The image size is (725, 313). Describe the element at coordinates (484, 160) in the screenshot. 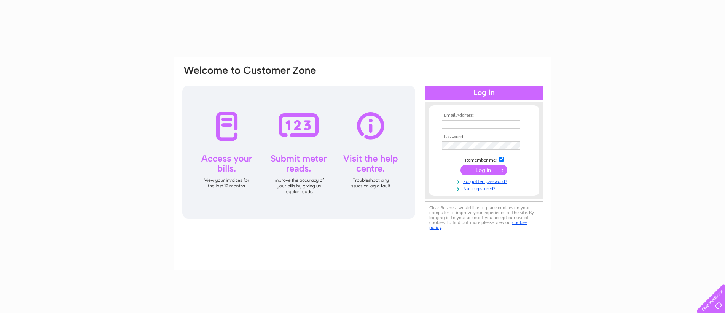

I see `td: Remember me?` at that location.